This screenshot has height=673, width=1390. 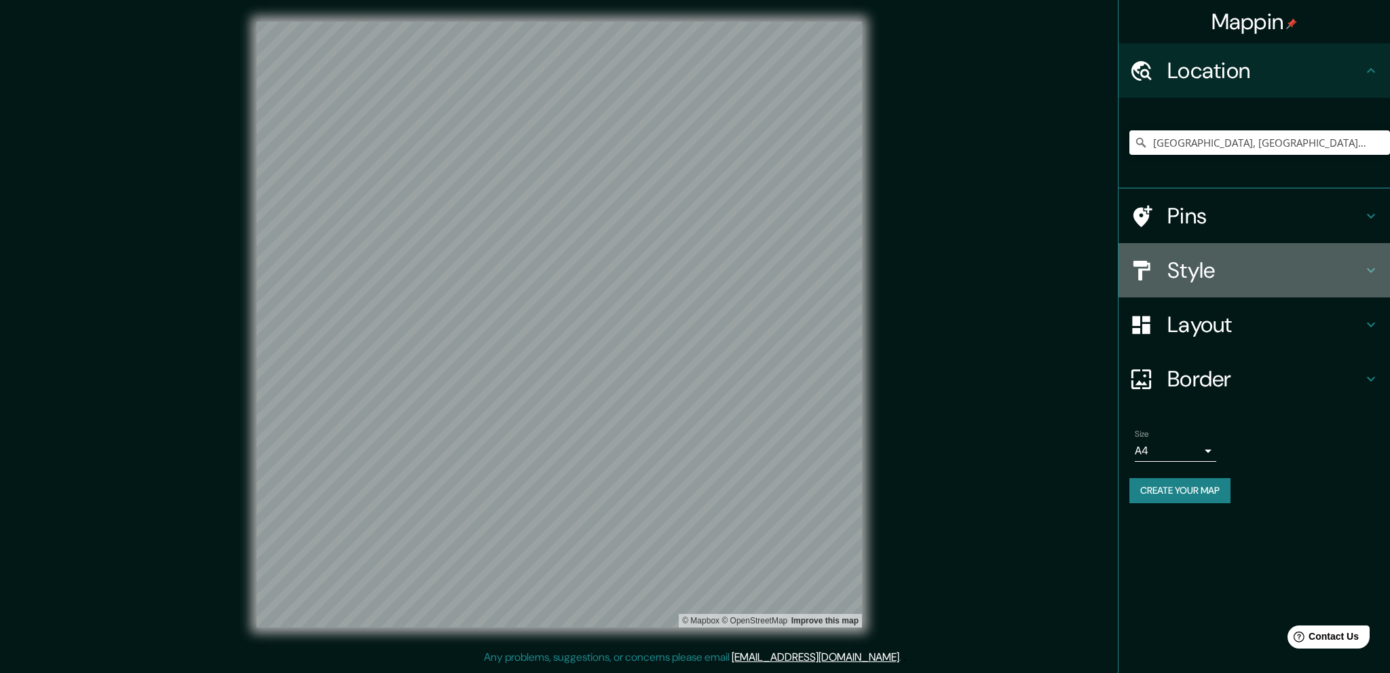 What do you see at coordinates (1260, 143) in the screenshot?
I see `input: Pick your city or area` at bounding box center [1260, 143].